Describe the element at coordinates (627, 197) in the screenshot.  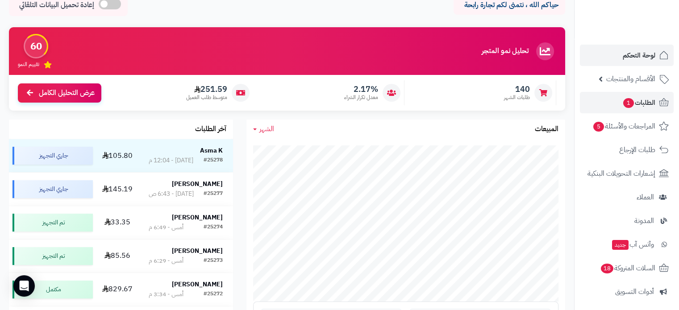
I see `a: العملاء` at that location.